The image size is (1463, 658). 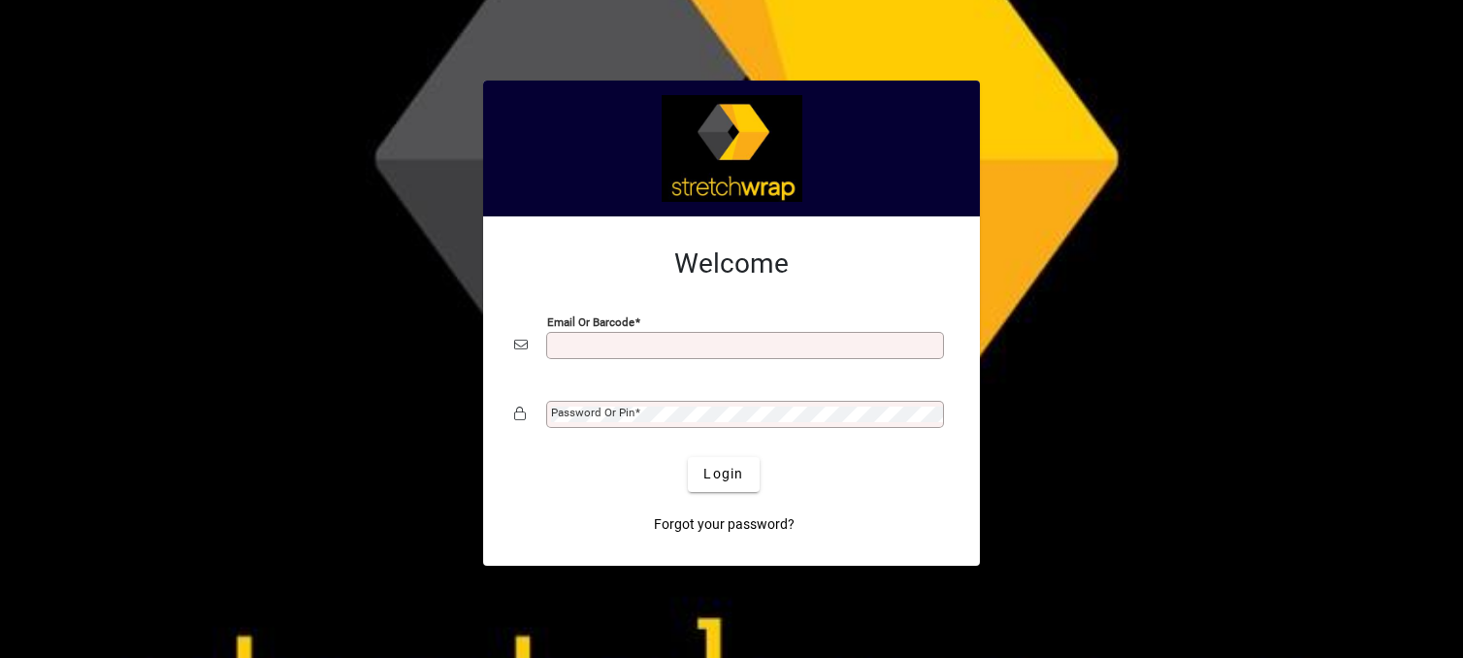 What do you see at coordinates (724, 525) in the screenshot?
I see `a: Forgot your password?` at bounding box center [724, 525].